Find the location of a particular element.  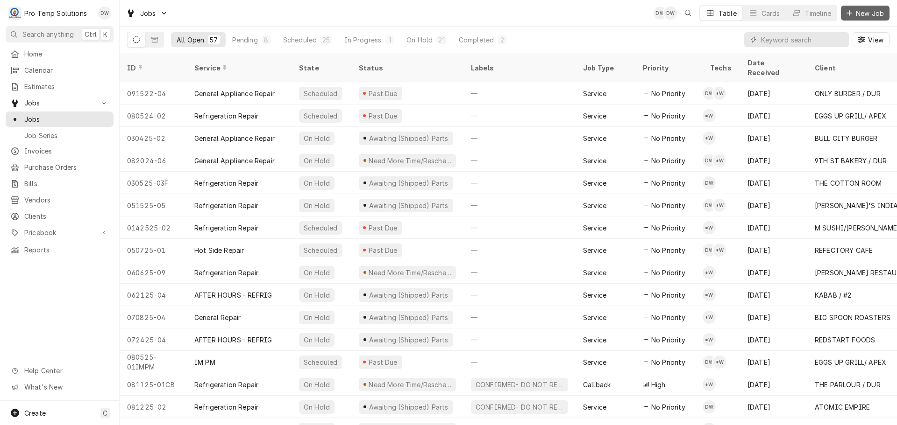

div: THE PARLOUR / DUR is located at coordinates (847, 385).